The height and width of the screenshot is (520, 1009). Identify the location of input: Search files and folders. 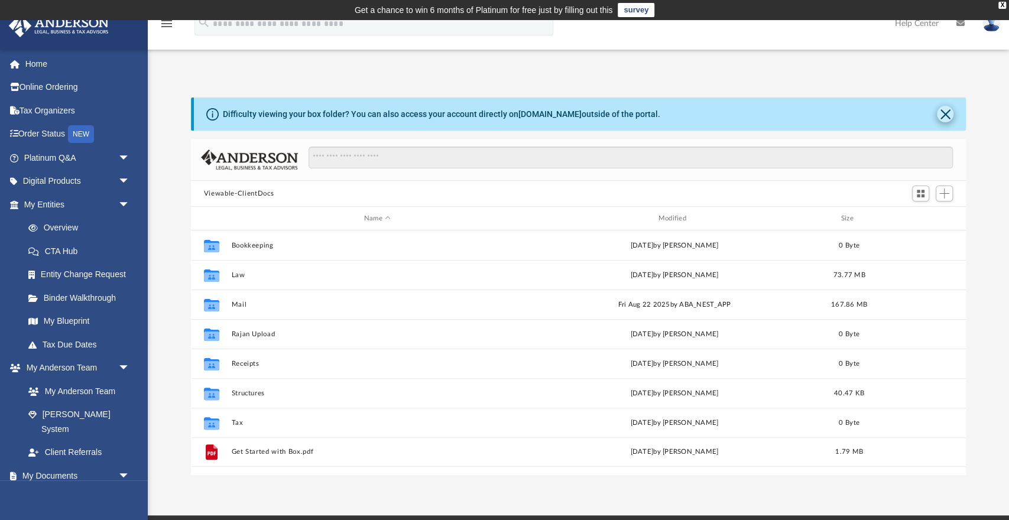
(630, 158).